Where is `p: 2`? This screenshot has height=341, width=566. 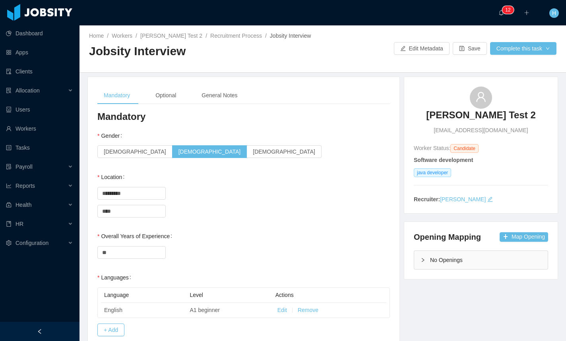
p: 2 is located at coordinates (509, 10).